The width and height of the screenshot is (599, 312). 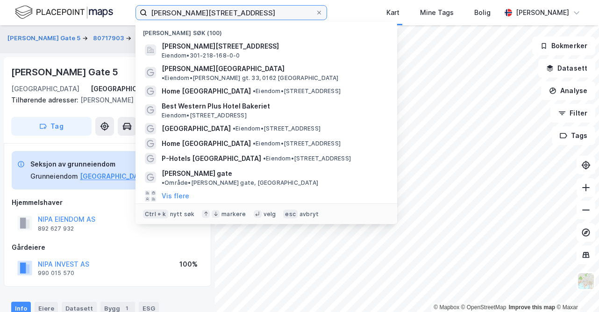 I want to click on a: Mapbox, so click(x=446, y=307).